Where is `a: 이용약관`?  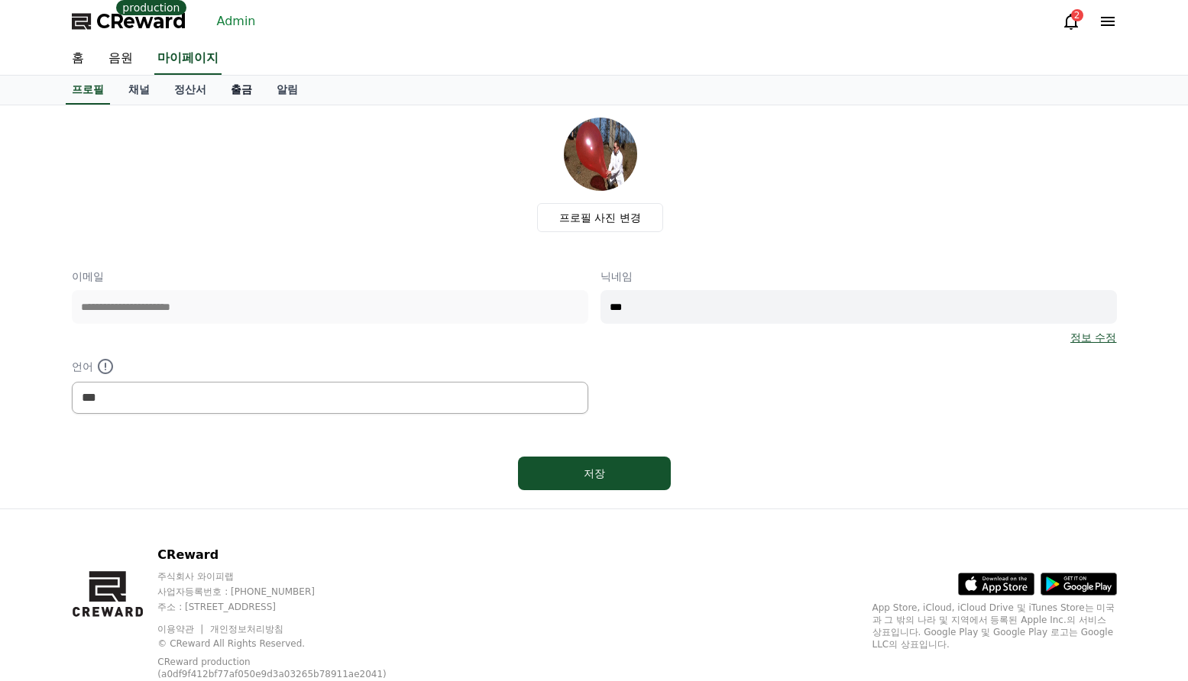
a: 이용약관 is located at coordinates (181, 629).